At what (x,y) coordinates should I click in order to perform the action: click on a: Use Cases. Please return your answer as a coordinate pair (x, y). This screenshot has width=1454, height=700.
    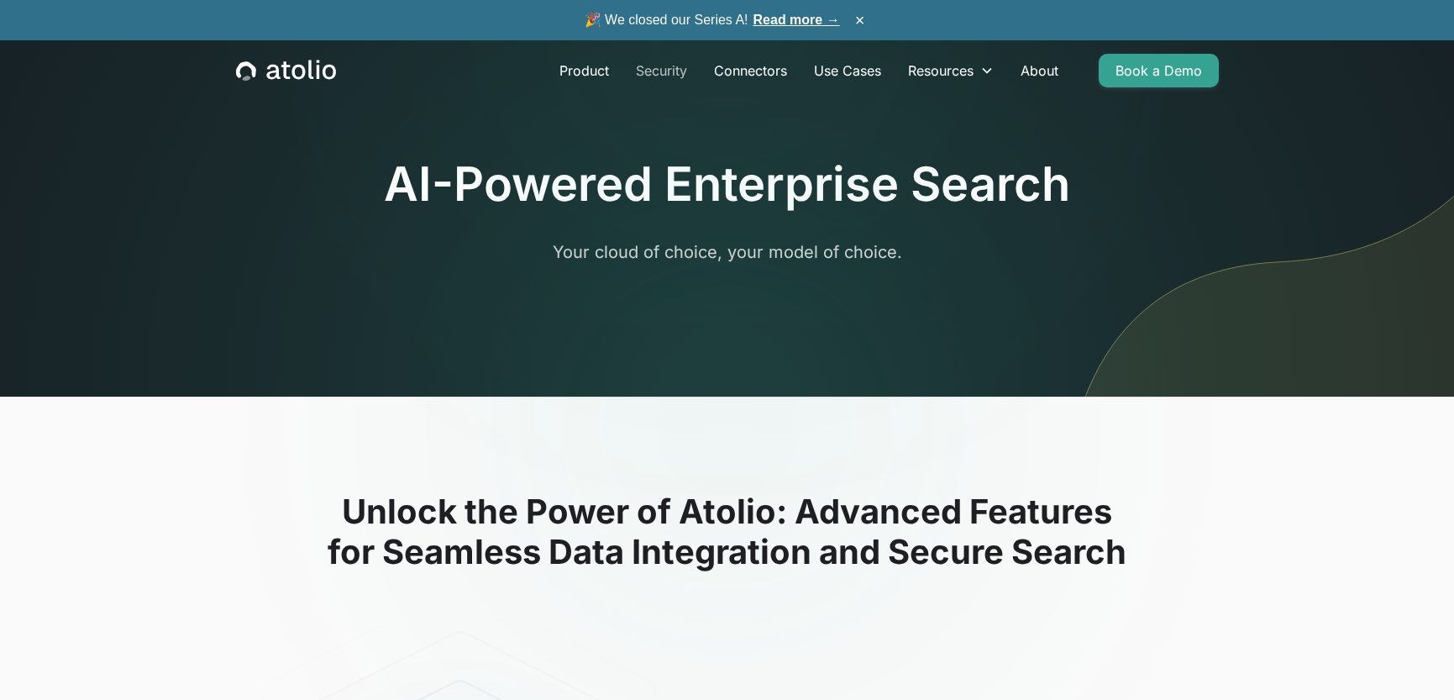
    Looking at the image, I should click on (848, 71).